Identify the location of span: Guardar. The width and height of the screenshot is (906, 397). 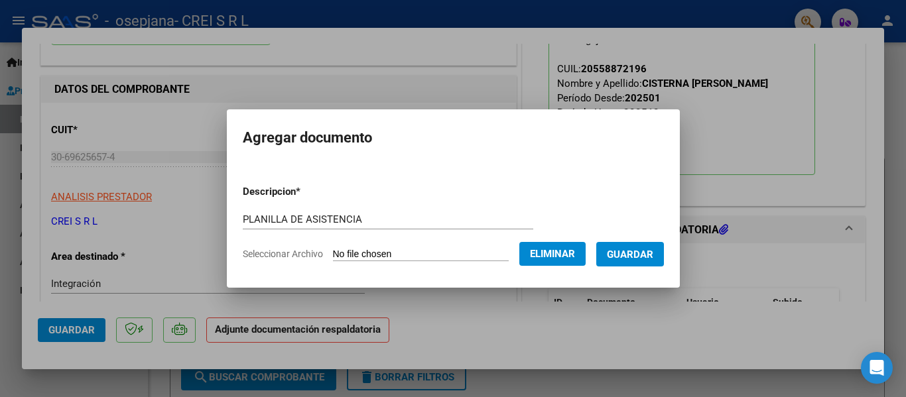
(630, 255).